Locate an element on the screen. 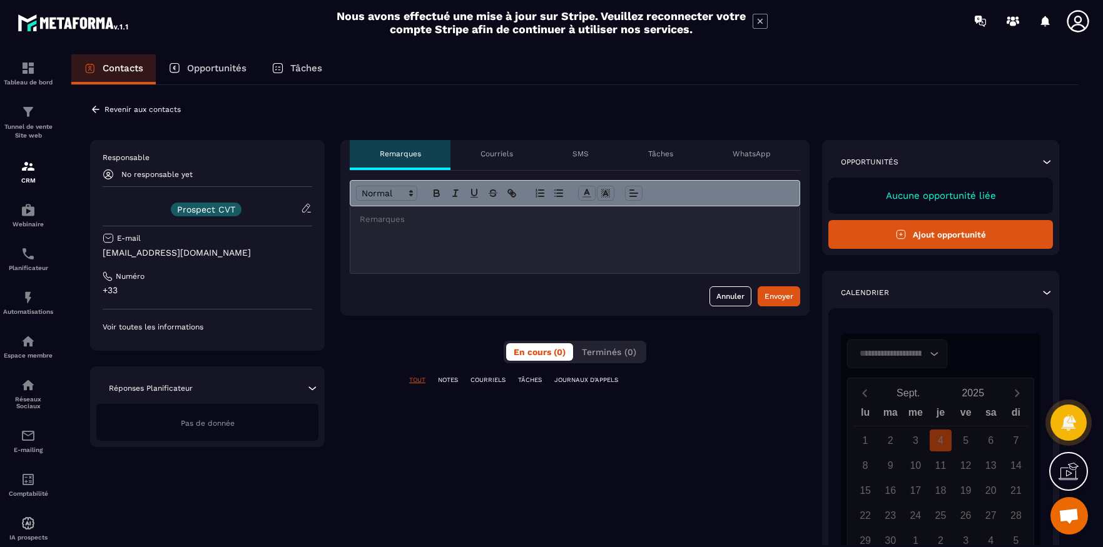 This screenshot has width=1103, height=547. p: Numéro is located at coordinates (130, 277).